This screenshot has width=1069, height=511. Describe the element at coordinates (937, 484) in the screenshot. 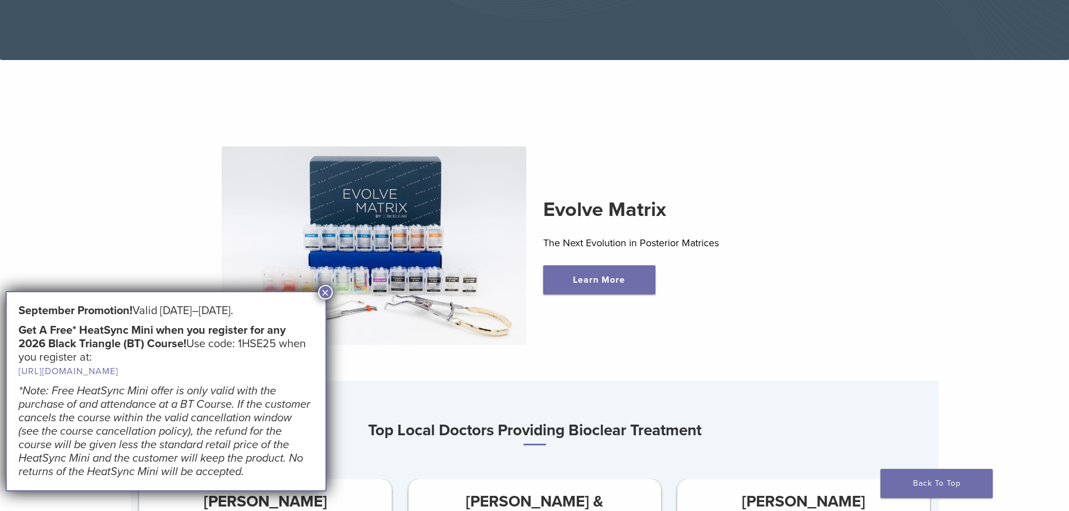

I see `a: Back To Top` at that location.